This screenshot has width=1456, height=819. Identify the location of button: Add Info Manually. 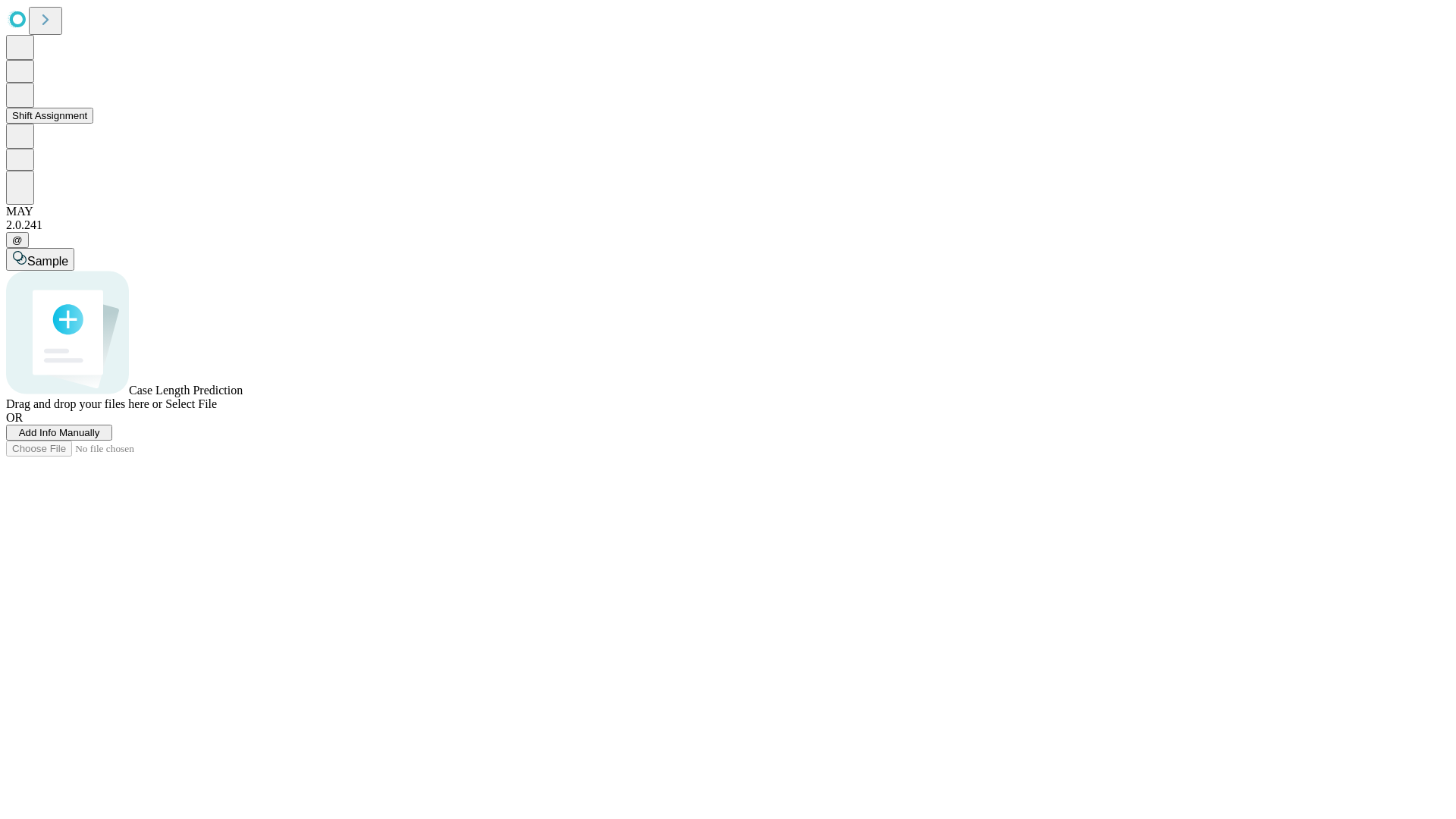
(59, 433).